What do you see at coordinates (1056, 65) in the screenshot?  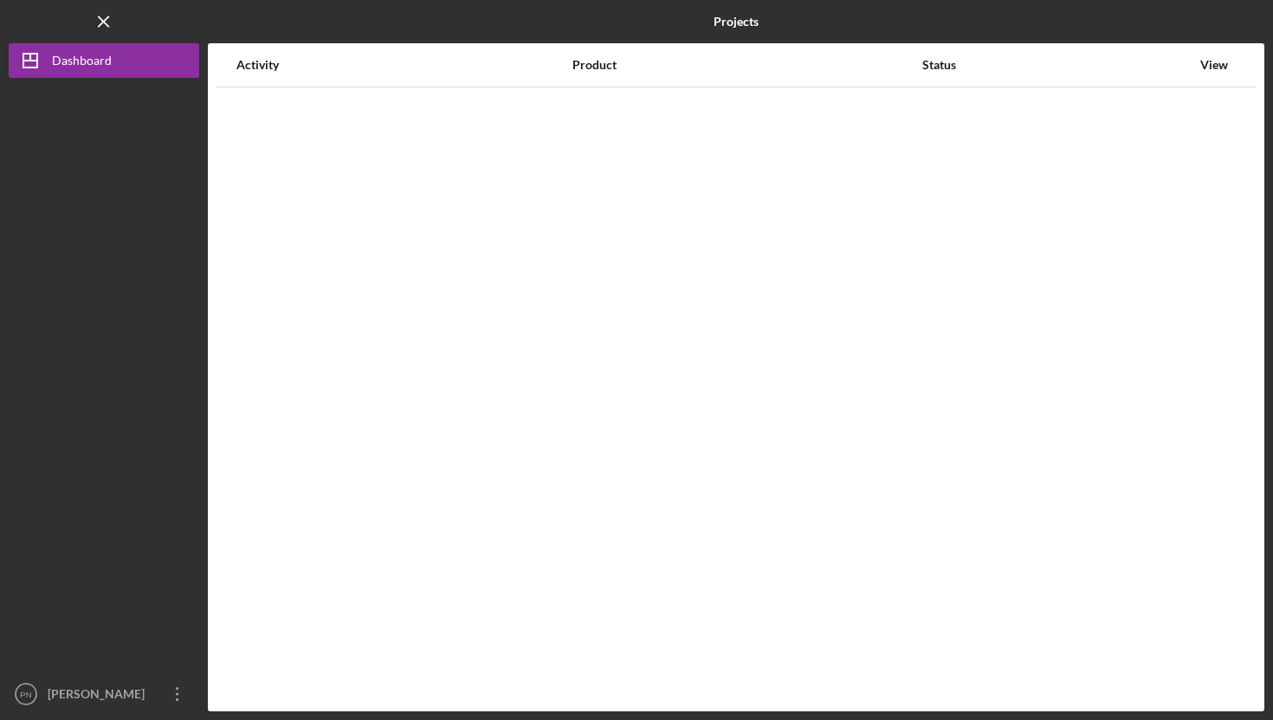 I see `div: Status` at bounding box center [1056, 65].